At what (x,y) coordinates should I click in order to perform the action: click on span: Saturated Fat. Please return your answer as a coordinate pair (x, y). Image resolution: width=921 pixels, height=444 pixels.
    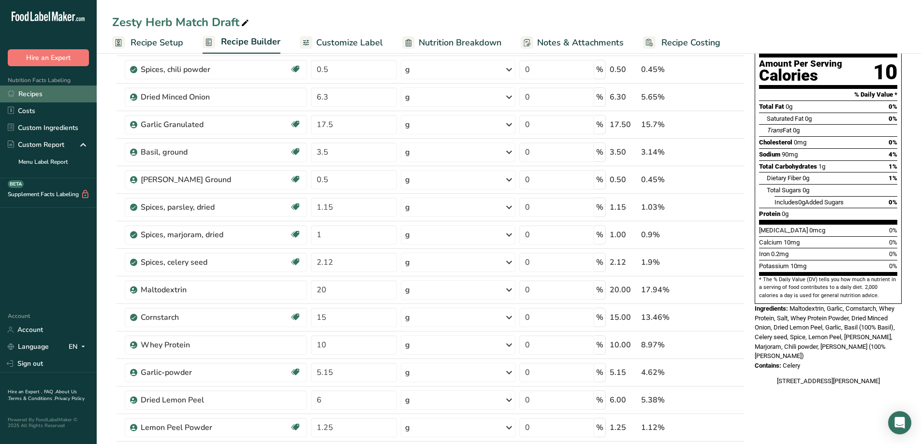
    Looking at the image, I should click on (785, 118).